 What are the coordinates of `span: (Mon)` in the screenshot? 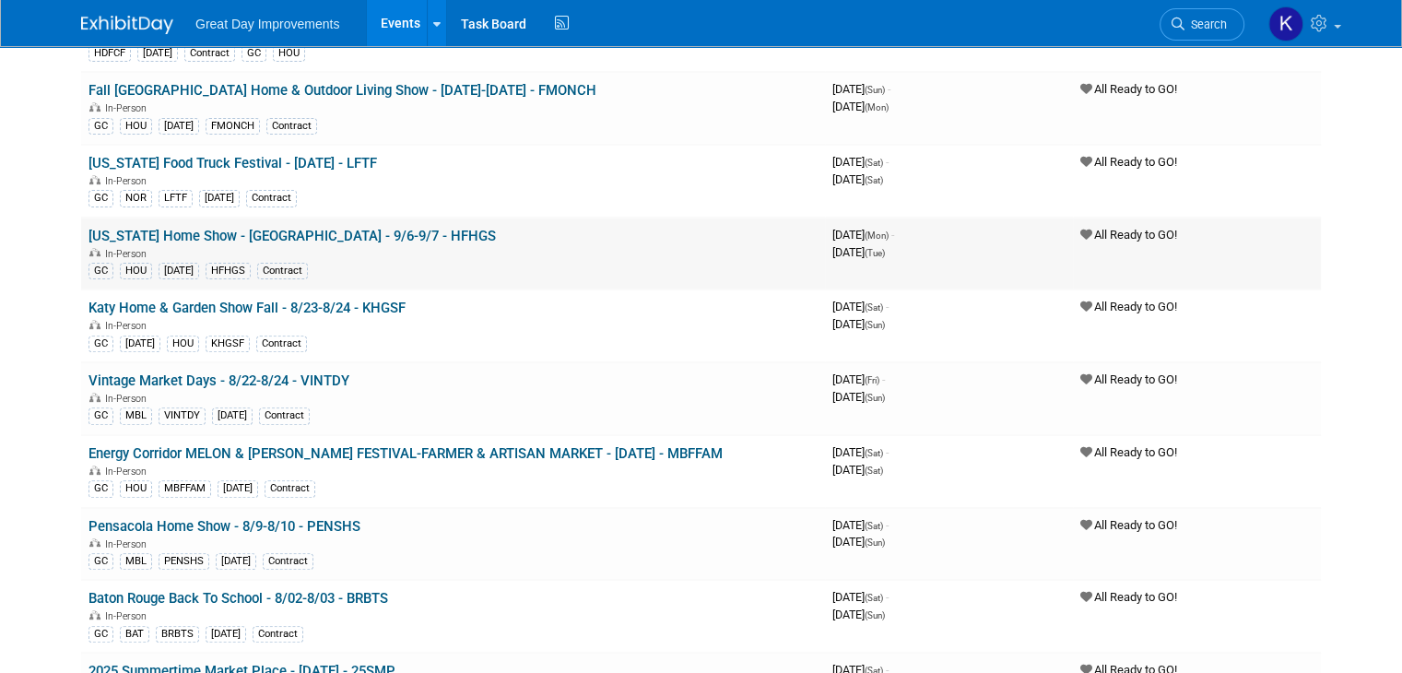 It's located at (876, 107).